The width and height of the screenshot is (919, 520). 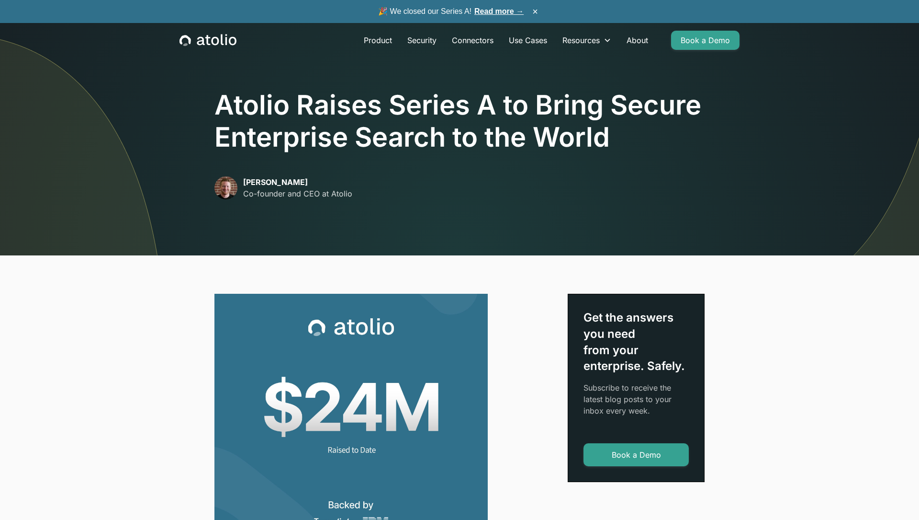 What do you see at coordinates (378, 40) in the screenshot?
I see `a: Product` at bounding box center [378, 40].